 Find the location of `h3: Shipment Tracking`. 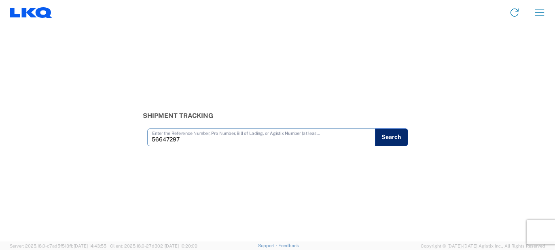

h3: Shipment Tracking is located at coordinates (278, 115).